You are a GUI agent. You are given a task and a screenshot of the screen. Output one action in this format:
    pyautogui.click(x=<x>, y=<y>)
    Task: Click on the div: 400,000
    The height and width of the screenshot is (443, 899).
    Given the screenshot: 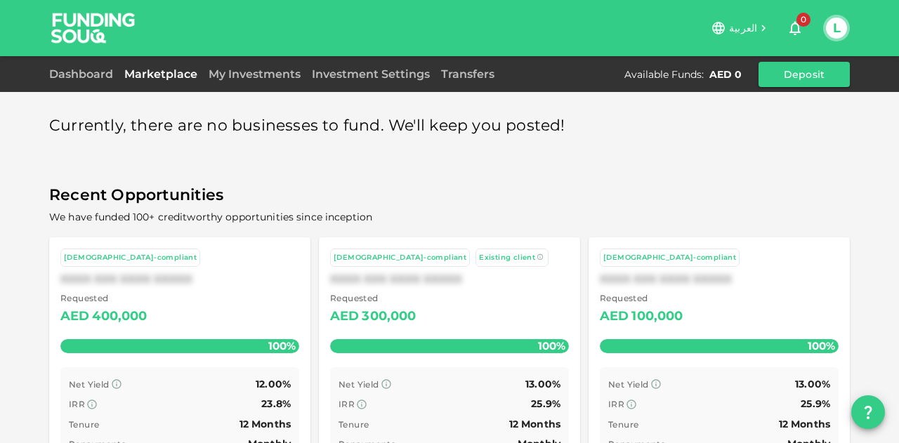 What is the action you would take?
    pyautogui.click(x=119, y=317)
    